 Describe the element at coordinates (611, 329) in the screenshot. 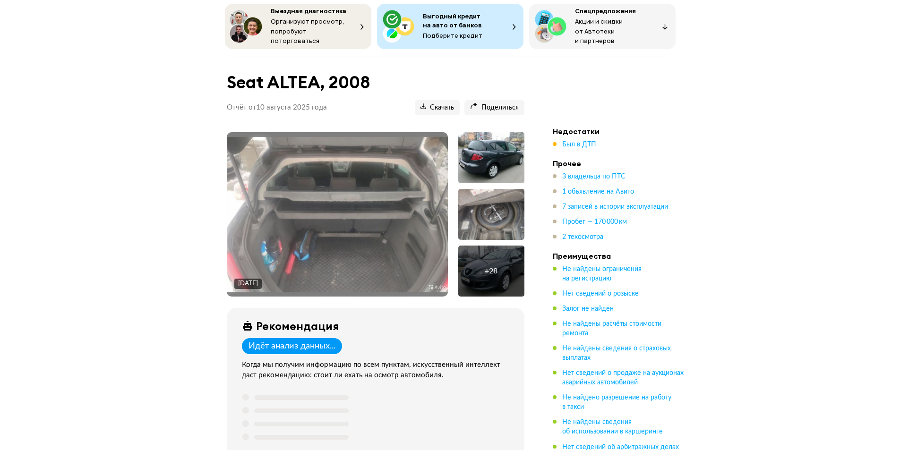

I see `span: Не найдены расчёты стоимости ремонта` at that location.